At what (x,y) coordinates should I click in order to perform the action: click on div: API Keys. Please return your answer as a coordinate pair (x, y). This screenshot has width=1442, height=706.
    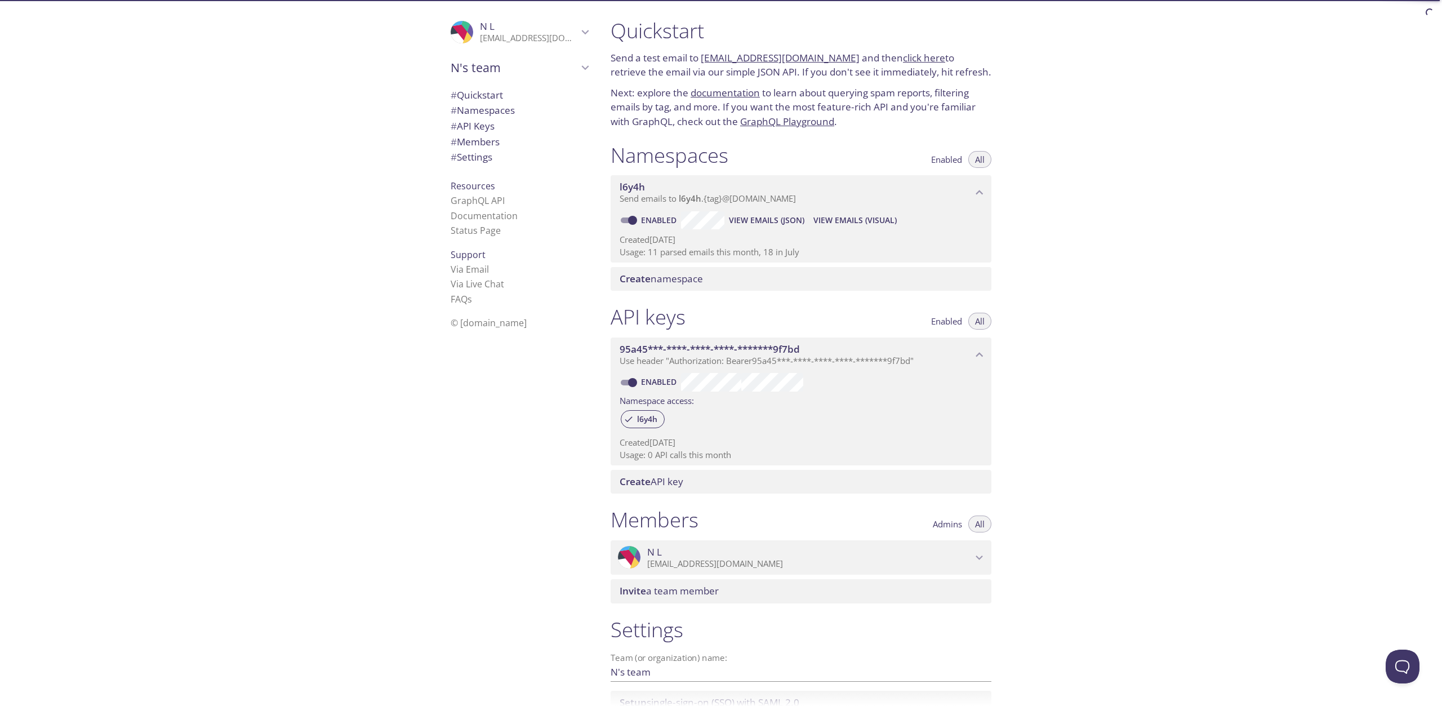
    Looking at the image, I should click on (519, 126).